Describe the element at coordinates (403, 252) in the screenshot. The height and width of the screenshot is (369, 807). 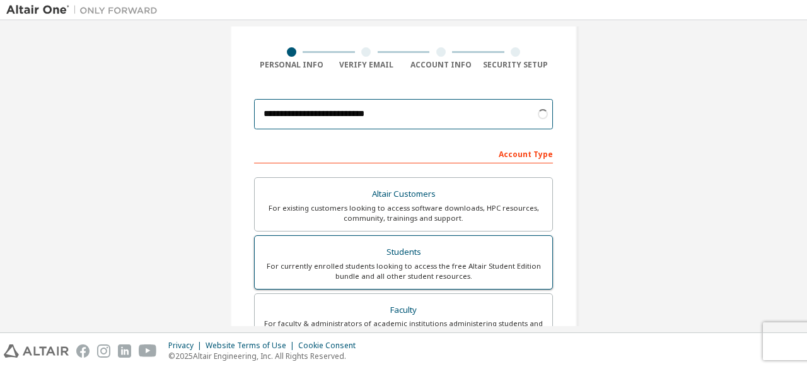
I see `div: Students` at that location.